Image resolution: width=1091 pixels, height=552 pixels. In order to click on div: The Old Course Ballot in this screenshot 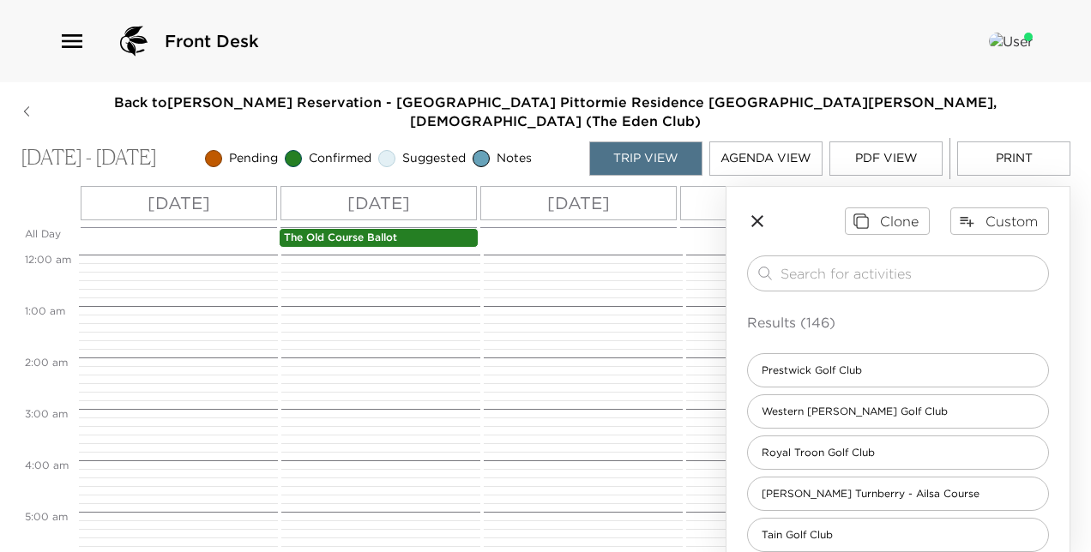, I will do `click(378, 238)`.